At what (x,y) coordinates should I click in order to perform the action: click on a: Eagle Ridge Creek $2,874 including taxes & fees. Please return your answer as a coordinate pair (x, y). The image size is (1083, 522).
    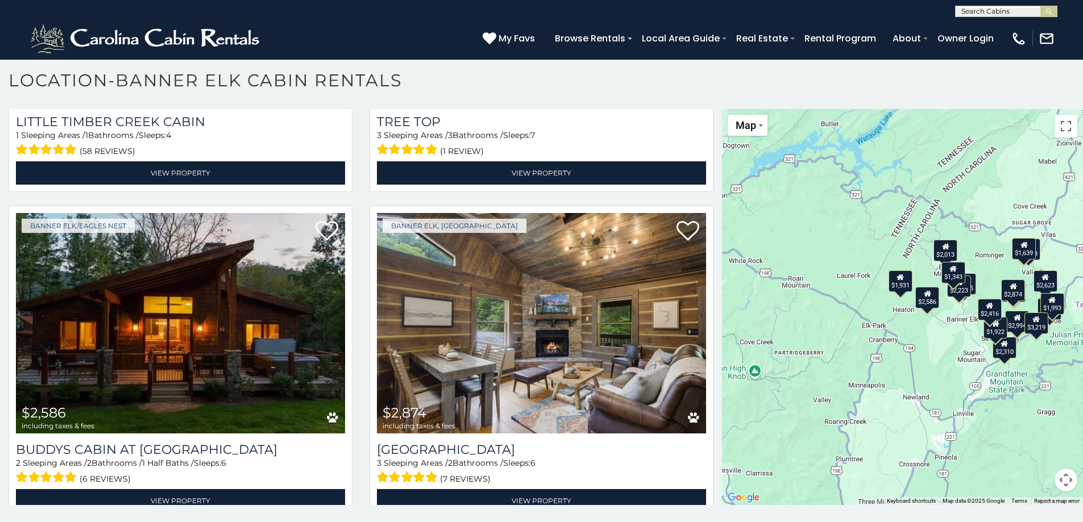
    Looking at the image, I should click on (541, 323).